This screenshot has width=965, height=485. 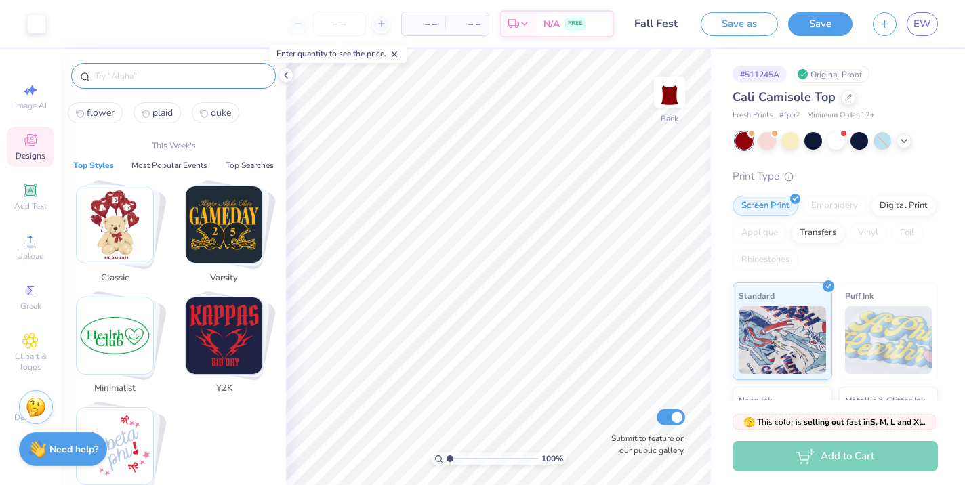 I want to click on div: # 511245A, so click(x=760, y=74).